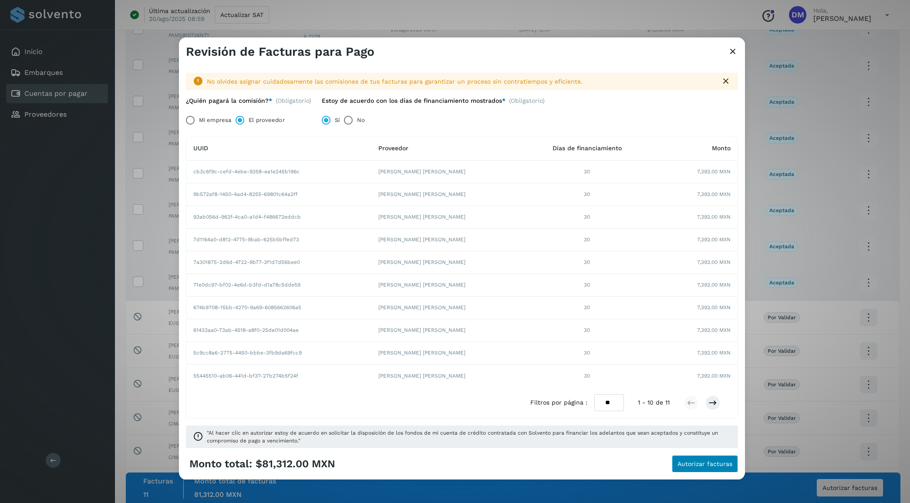 This screenshot has height=503, width=910. What do you see at coordinates (413, 101) in the screenshot?
I see `label: Estoy de acuerdo con los días de financiamiento mostrados` at bounding box center [413, 101].